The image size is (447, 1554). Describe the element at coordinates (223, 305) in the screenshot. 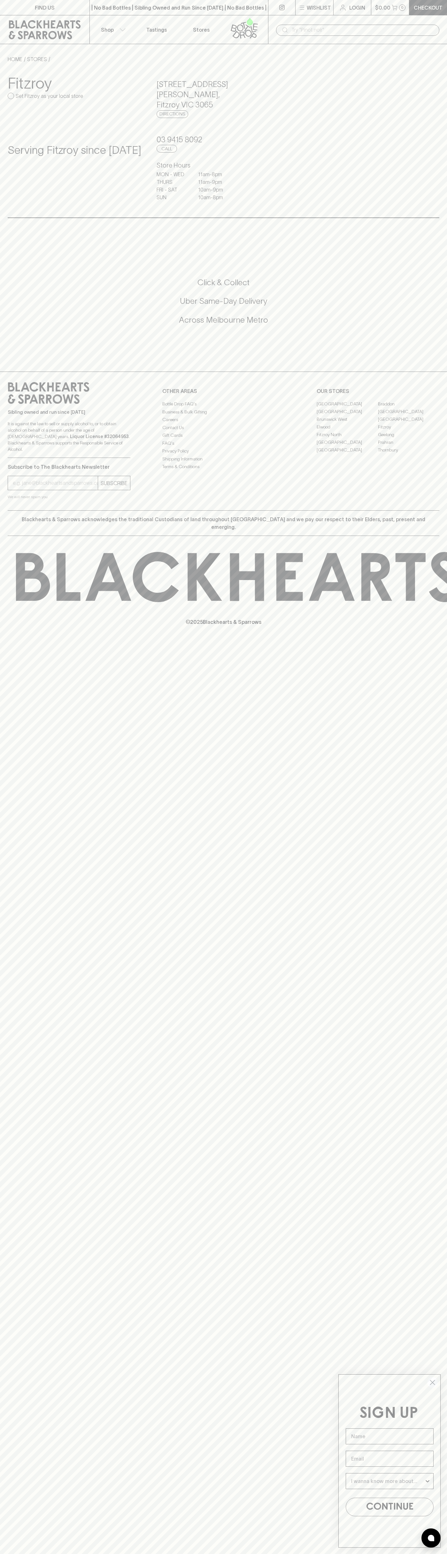

I see `div: Call to action block` at that location.